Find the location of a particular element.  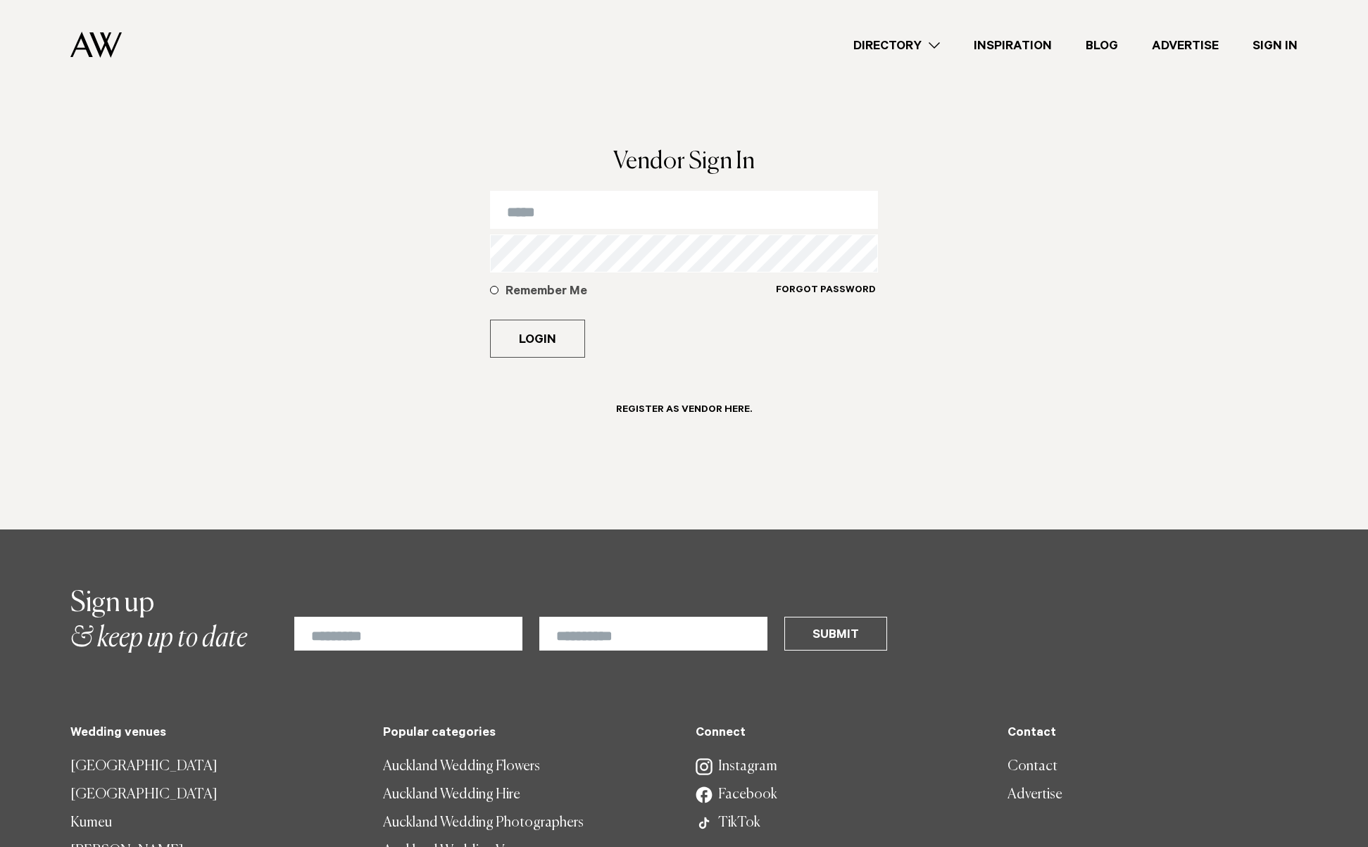

a: Blog is located at coordinates (1102, 45).